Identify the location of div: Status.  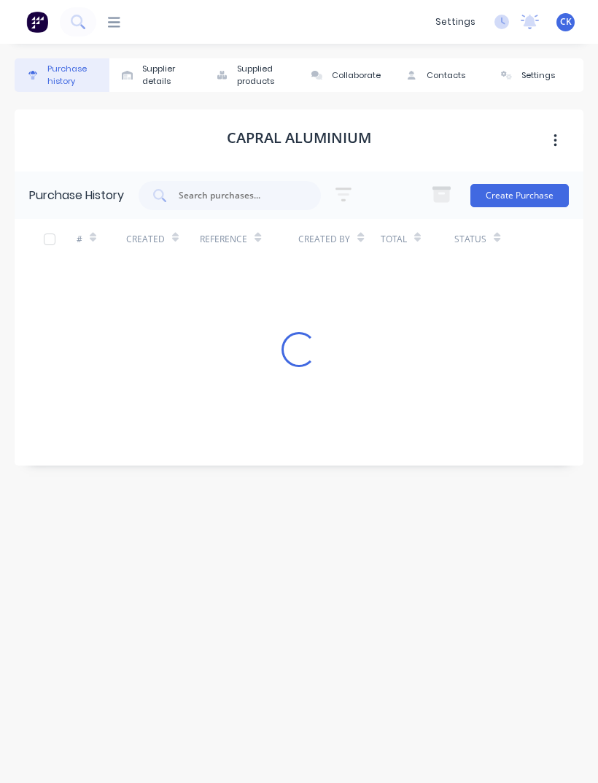
(471, 239).